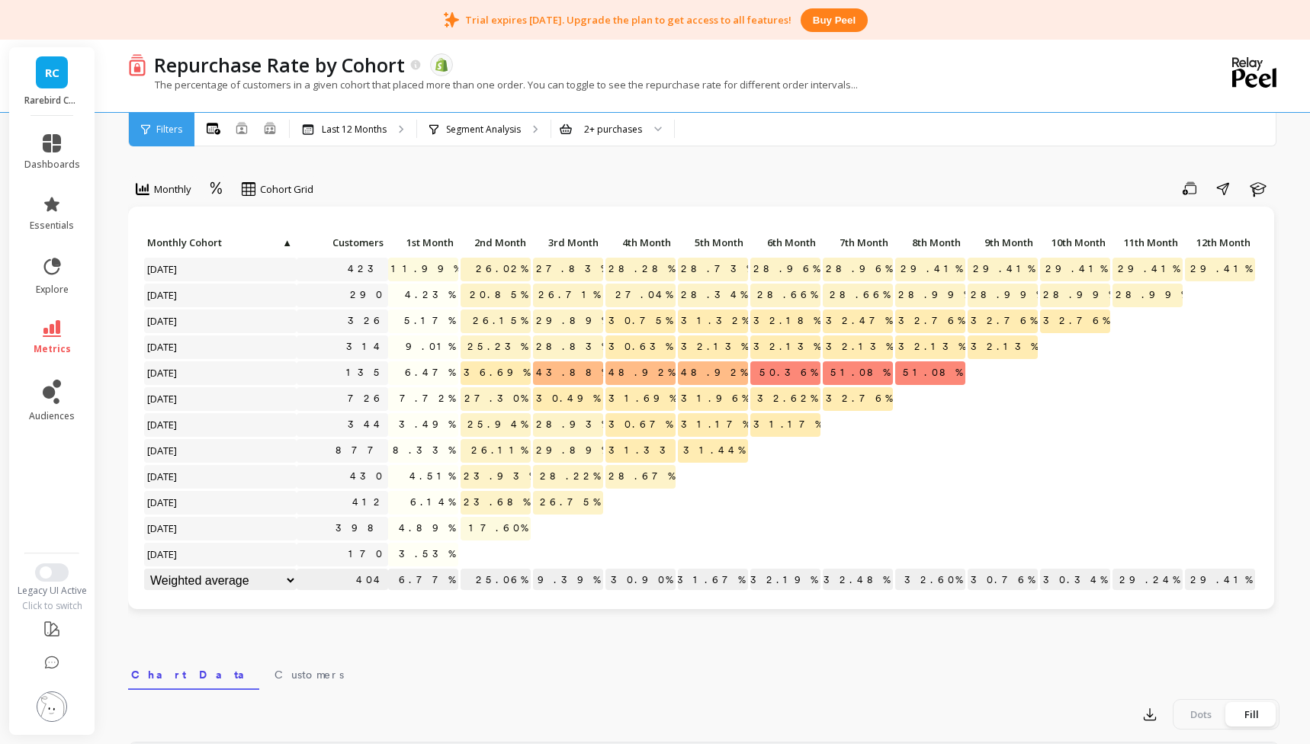  I want to click on span: 31.32%, so click(714, 321).